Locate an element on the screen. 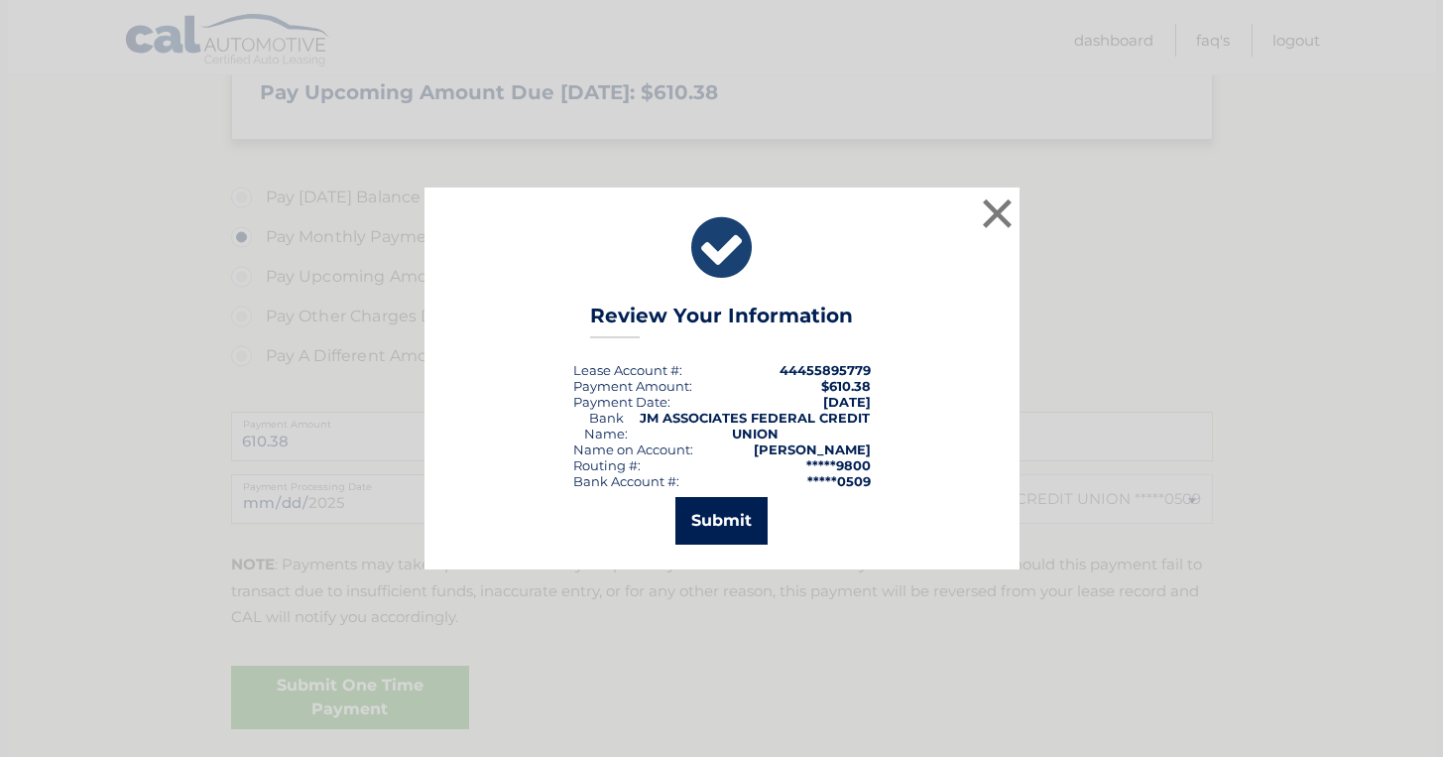 The width and height of the screenshot is (1443, 757). strong: 44455895779 is located at coordinates (825, 370).